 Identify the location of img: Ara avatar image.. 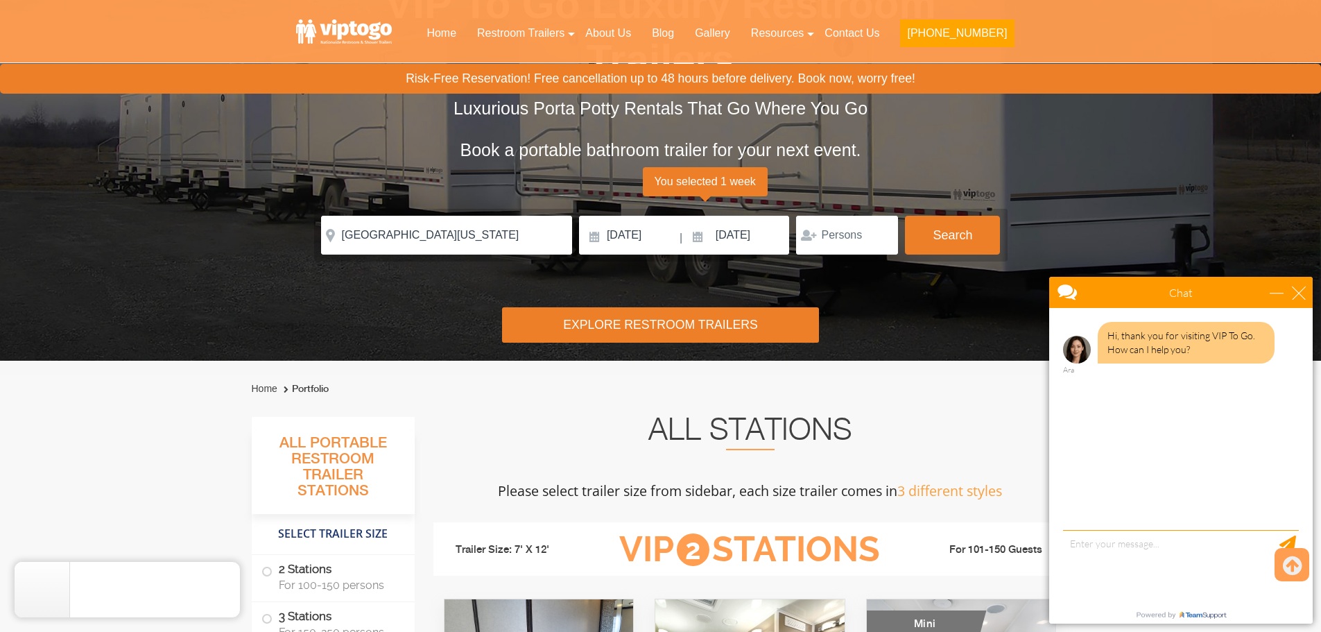
(36, 81).